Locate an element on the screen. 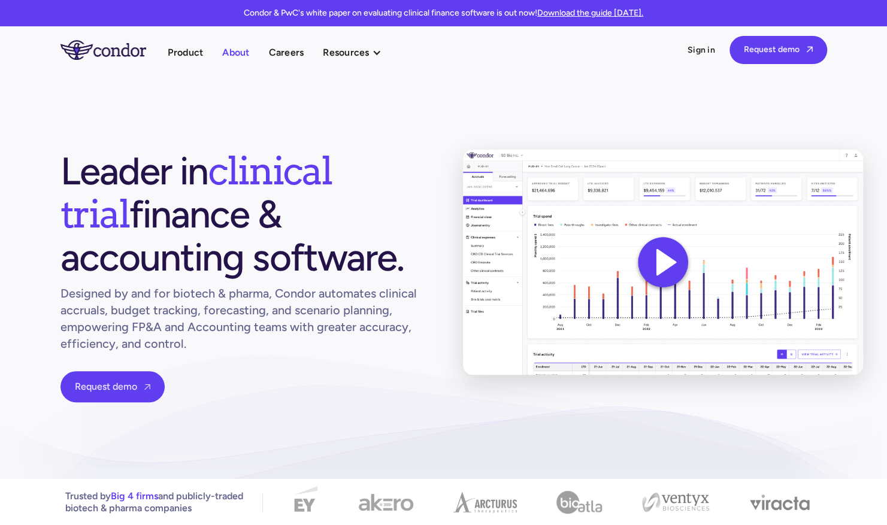 Image resolution: width=887 pixels, height=525 pixels. p: Trusted by and publicly-traded biotech & pharma companies is located at coordinates (154, 502).